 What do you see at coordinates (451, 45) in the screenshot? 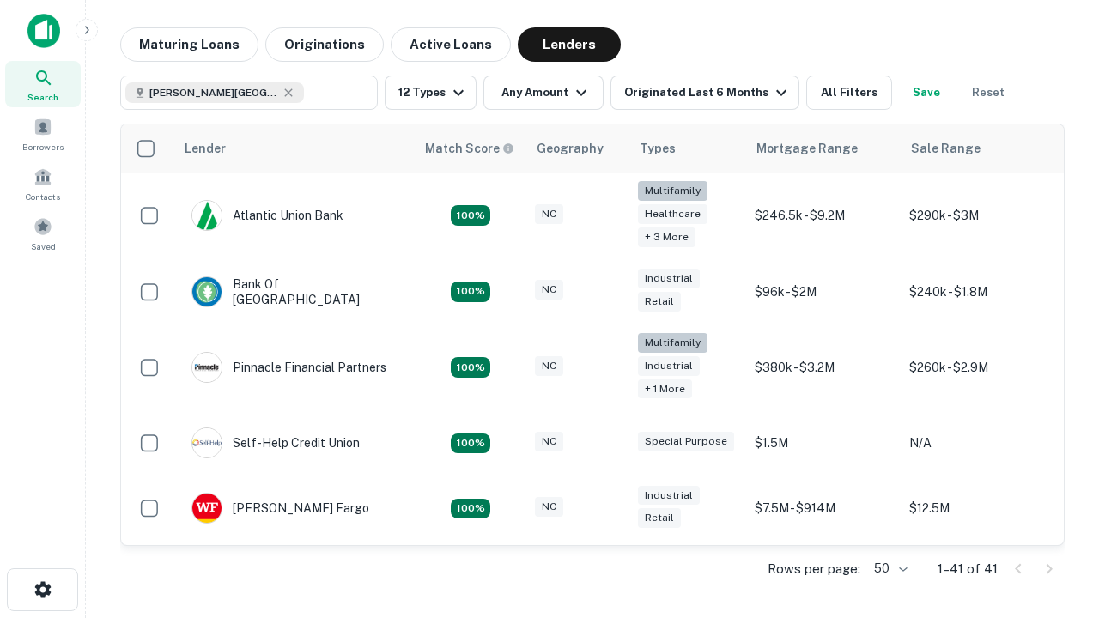
I see `button: Active Loans` at bounding box center [451, 45].